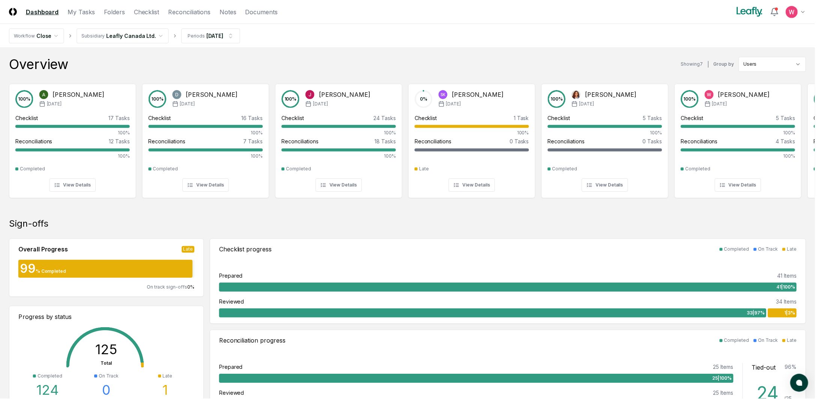 Image resolution: width=818 pixels, height=400 pixels. I want to click on span: 1 | 3 %, so click(792, 314).